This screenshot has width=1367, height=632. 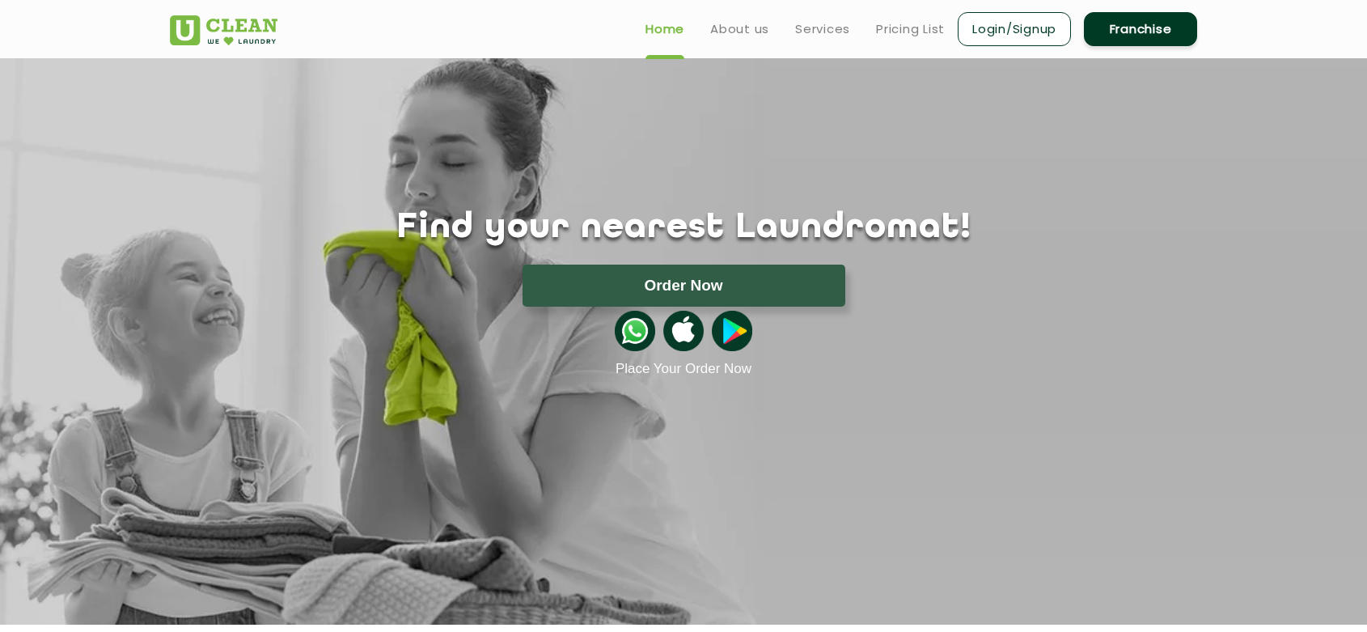 I want to click on button: Order Now, so click(x=683, y=285).